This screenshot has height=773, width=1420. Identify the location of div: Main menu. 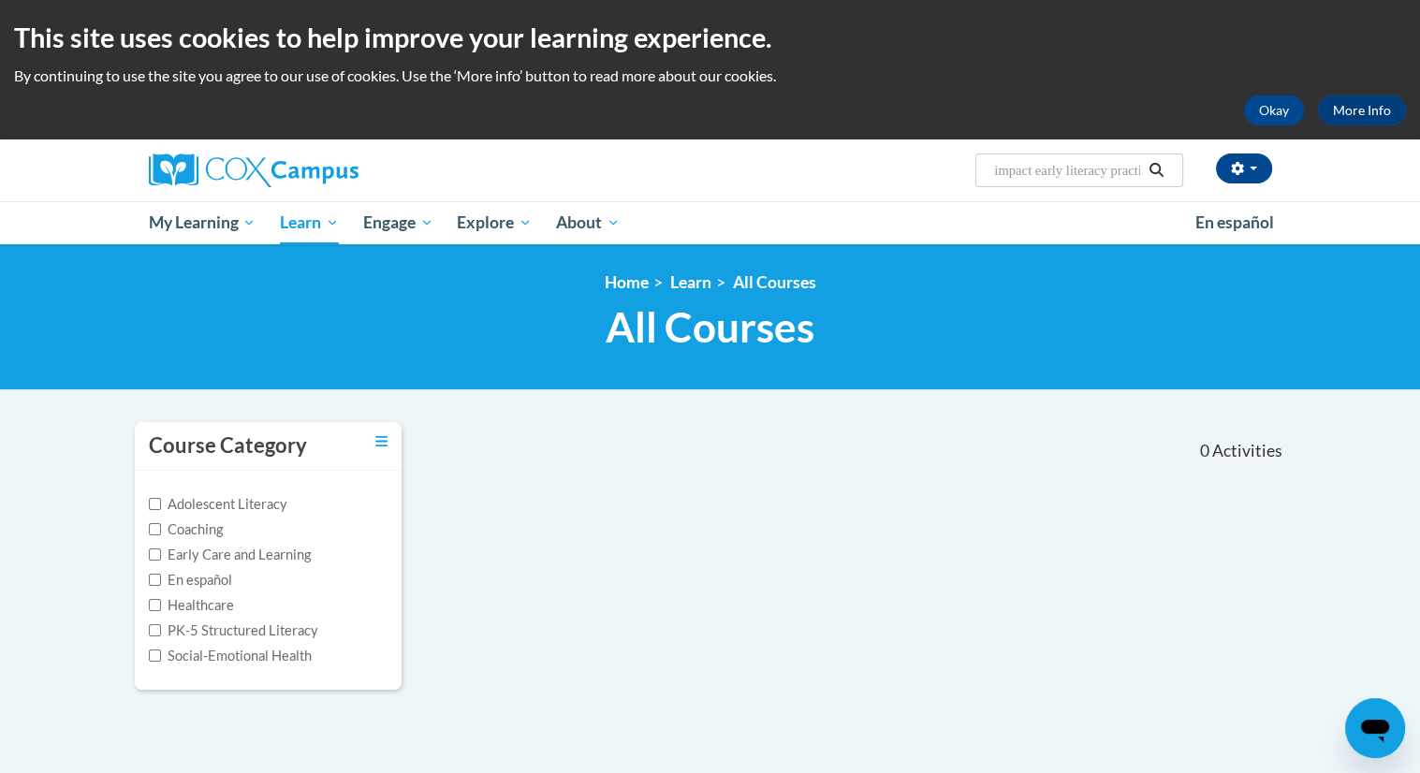
(710, 223).